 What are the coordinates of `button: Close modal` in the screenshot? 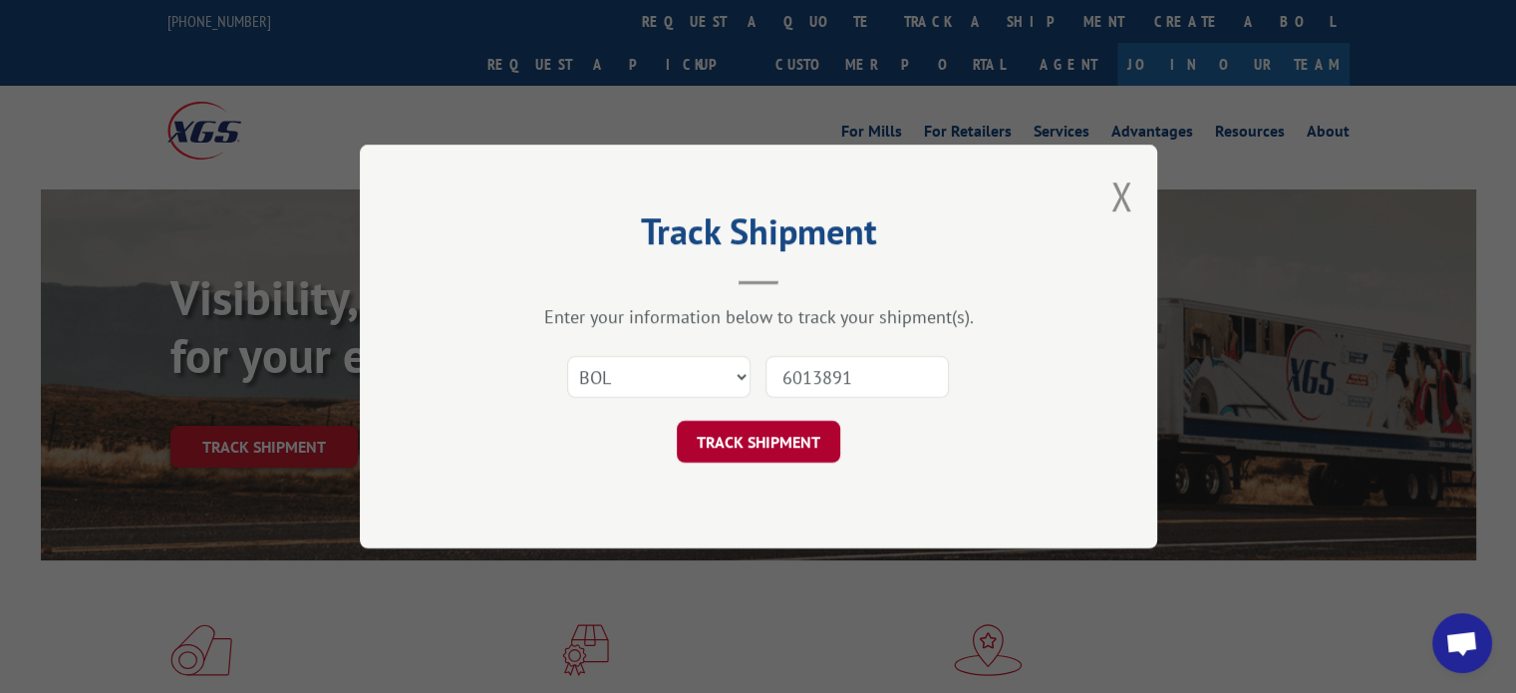 It's located at (1122, 195).